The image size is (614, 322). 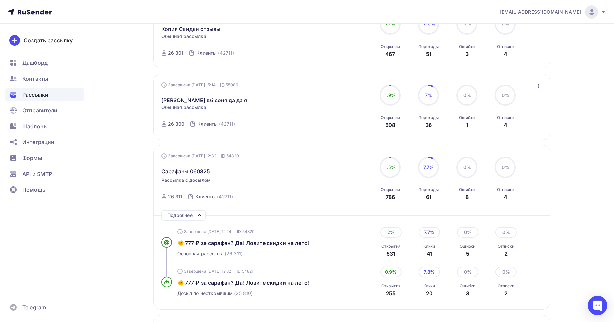 What do you see at coordinates (45, 95) in the screenshot?
I see `a: Рассылки` at bounding box center [45, 95].